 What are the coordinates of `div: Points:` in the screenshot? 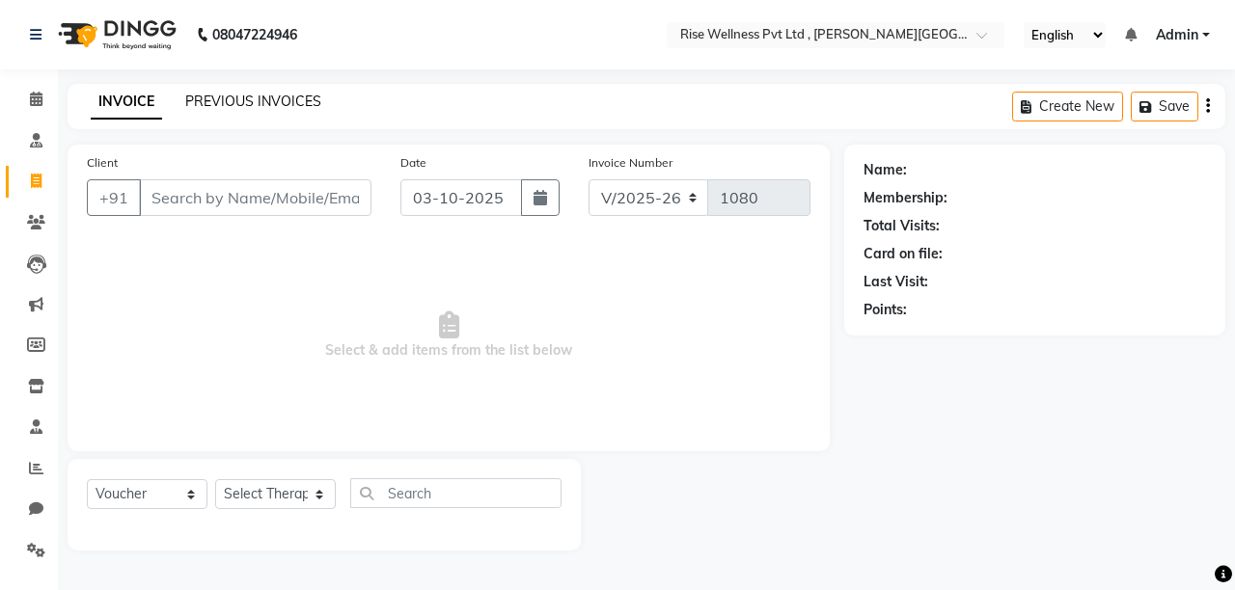 It's located at (885, 310).